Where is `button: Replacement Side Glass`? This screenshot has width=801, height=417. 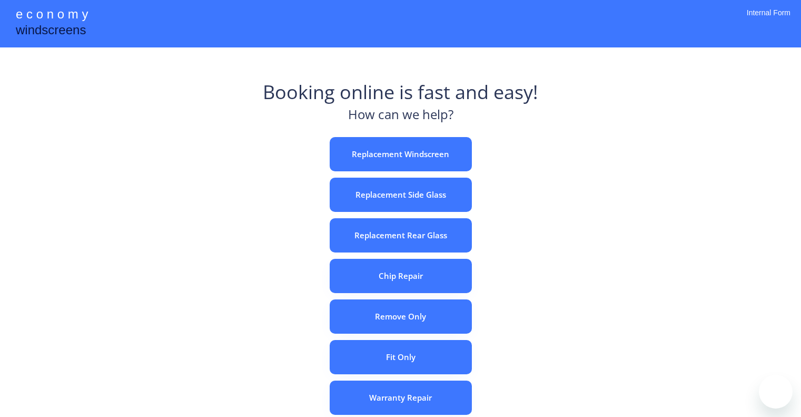 button: Replacement Side Glass is located at coordinates (401, 194).